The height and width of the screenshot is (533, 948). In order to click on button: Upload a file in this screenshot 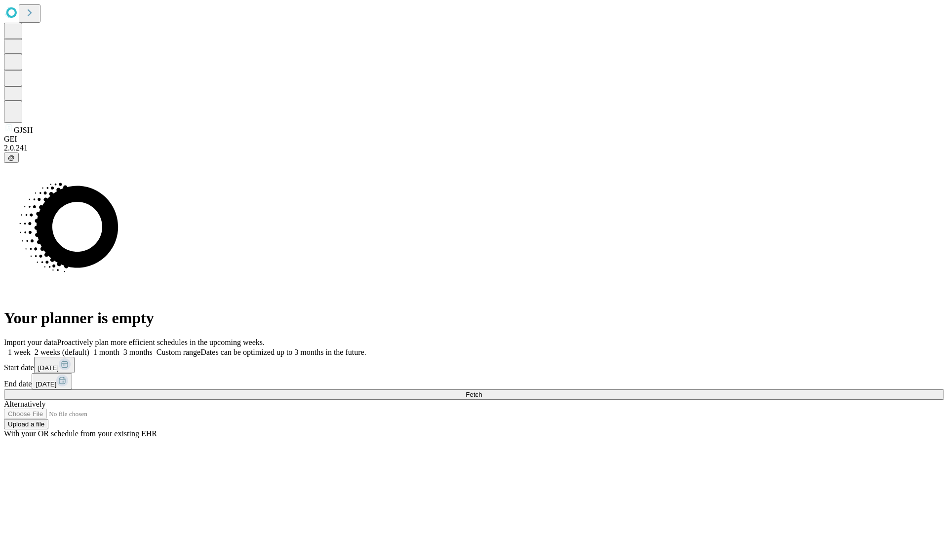, I will do `click(26, 424)`.